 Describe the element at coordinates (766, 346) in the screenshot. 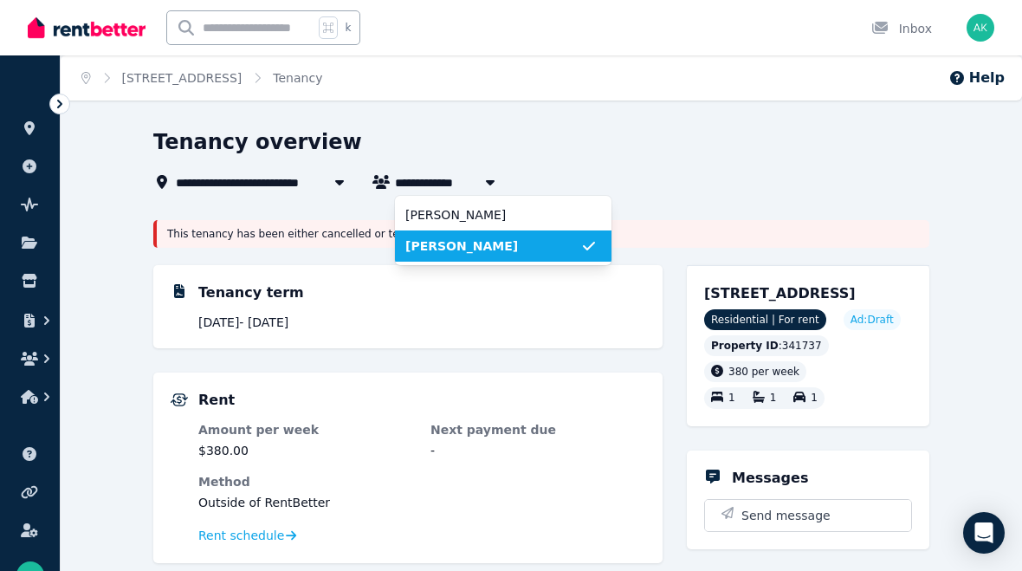

I see `div: : 341737` at that location.